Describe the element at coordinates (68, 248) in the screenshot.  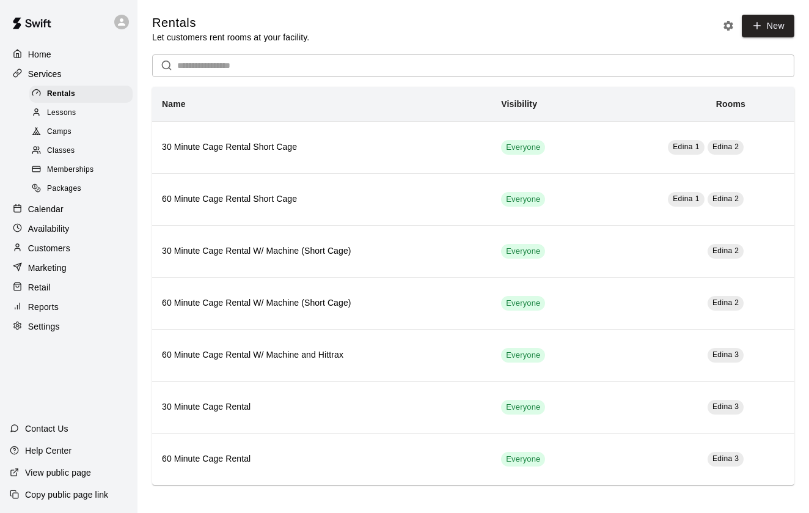
I see `a: Customers` at that location.